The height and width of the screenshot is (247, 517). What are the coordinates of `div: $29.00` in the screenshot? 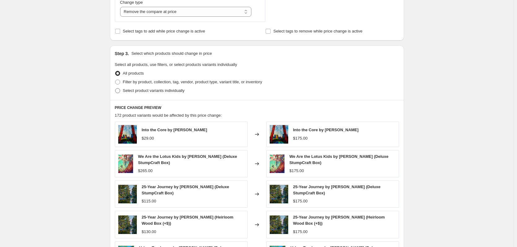 It's located at (148, 138).